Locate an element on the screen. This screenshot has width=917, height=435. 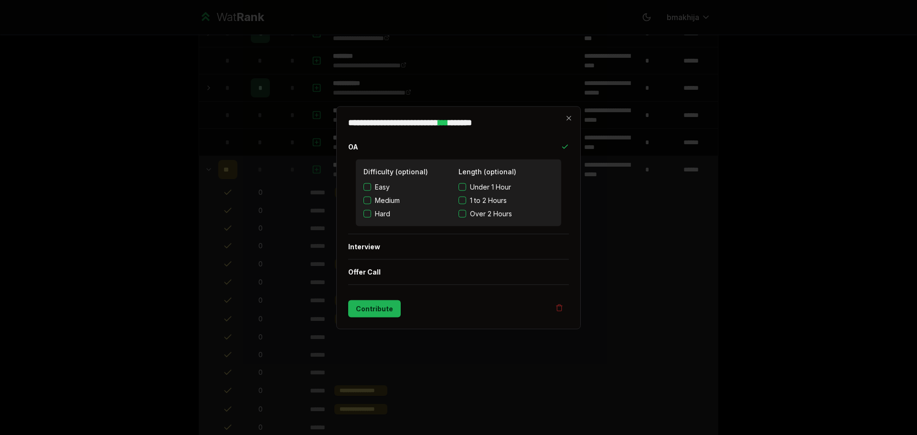
div: OA is located at coordinates (458, 196).